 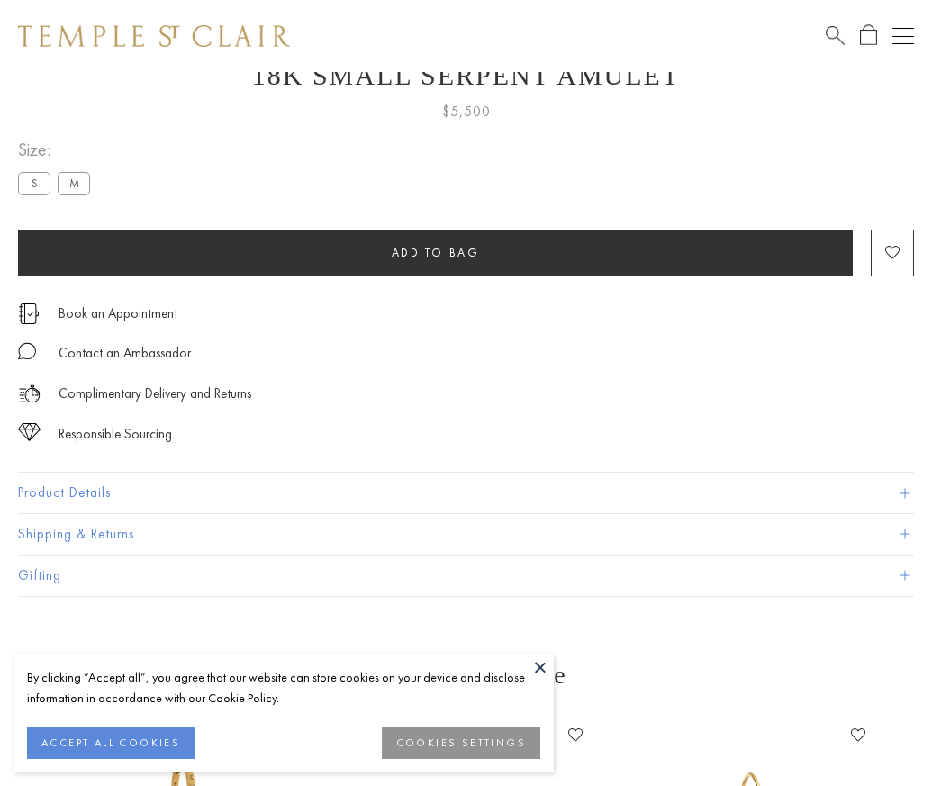 I want to click on div: By clicking “Accept all”, you agree that our website can store cookies on your device and disclos..., so click(x=284, y=688).